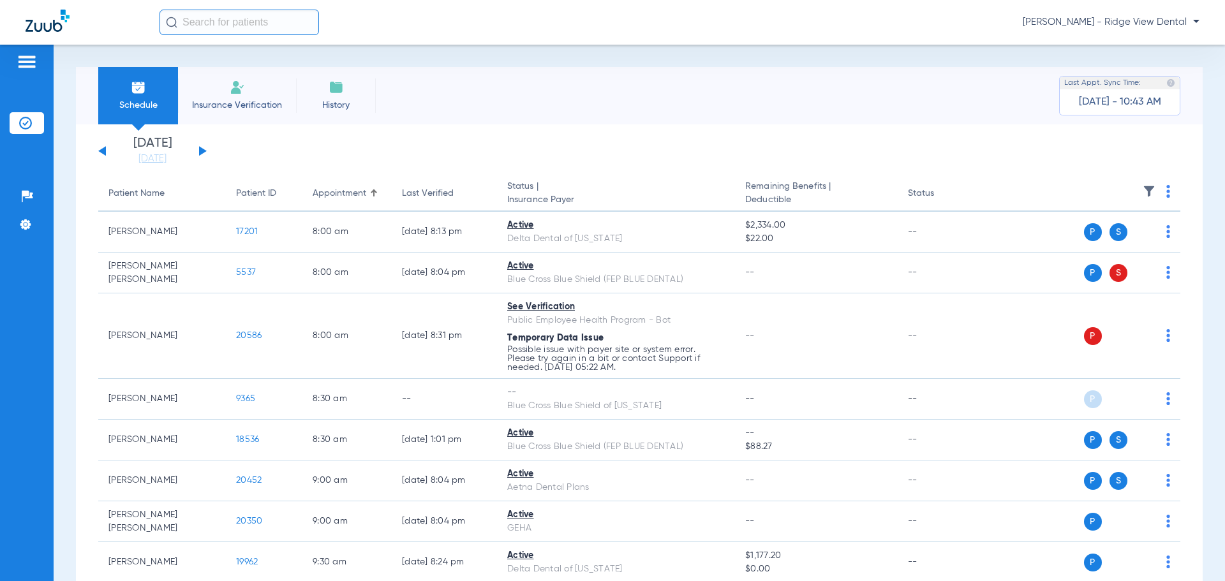 This screenshot has width=1225, height=581. What do you see at coordinates (616, 528) in the screenshot?
I see `div: GEHA` at bounding box center [616, 528].